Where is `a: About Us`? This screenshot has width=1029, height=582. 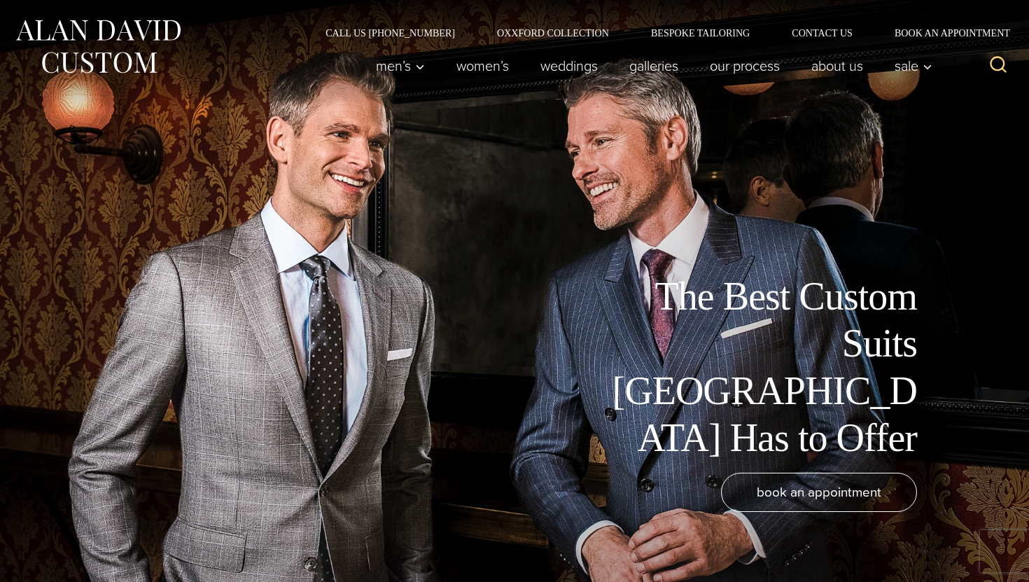 a: About Us is located at coordinates (837, 66).